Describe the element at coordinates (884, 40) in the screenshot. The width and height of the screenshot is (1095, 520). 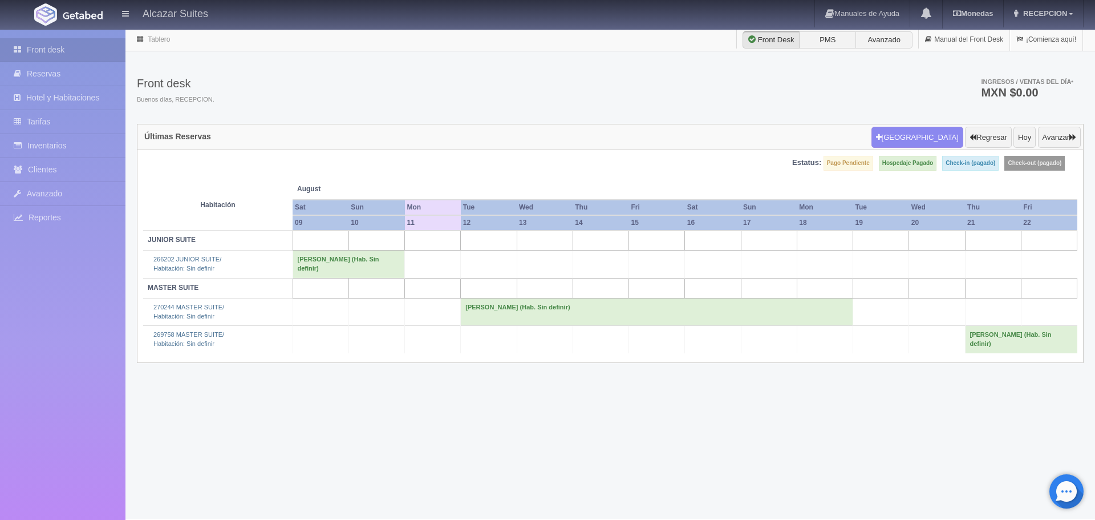
I see `label: Avanzado` at that location.